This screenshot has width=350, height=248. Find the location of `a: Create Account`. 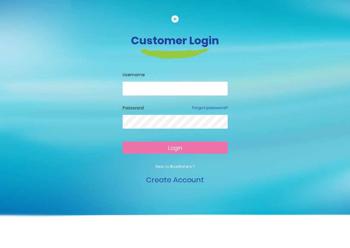

a: Create Account is located at coordinates (175, 180).